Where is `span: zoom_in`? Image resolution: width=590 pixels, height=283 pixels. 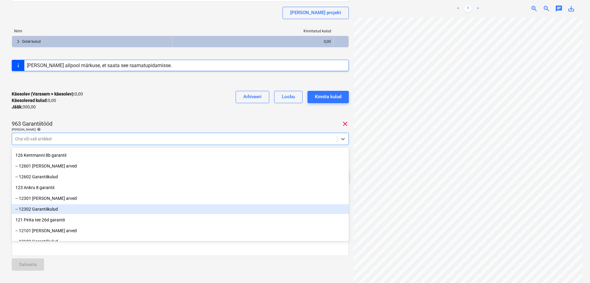 span: zoom_in is located at coordinates (534, 9).